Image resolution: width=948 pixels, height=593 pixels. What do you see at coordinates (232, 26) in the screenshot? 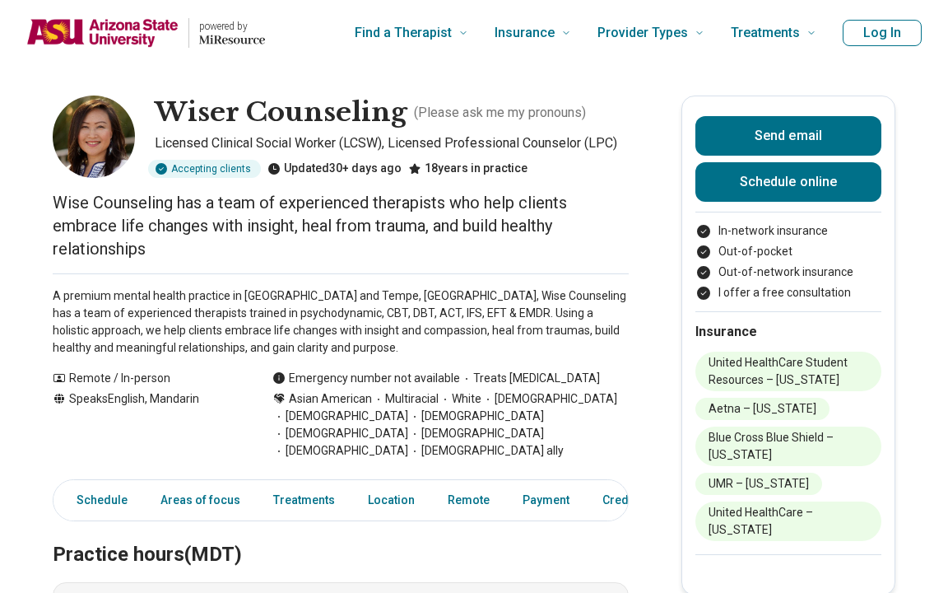
I see `p: powered by` at bounding box center [232, 26].